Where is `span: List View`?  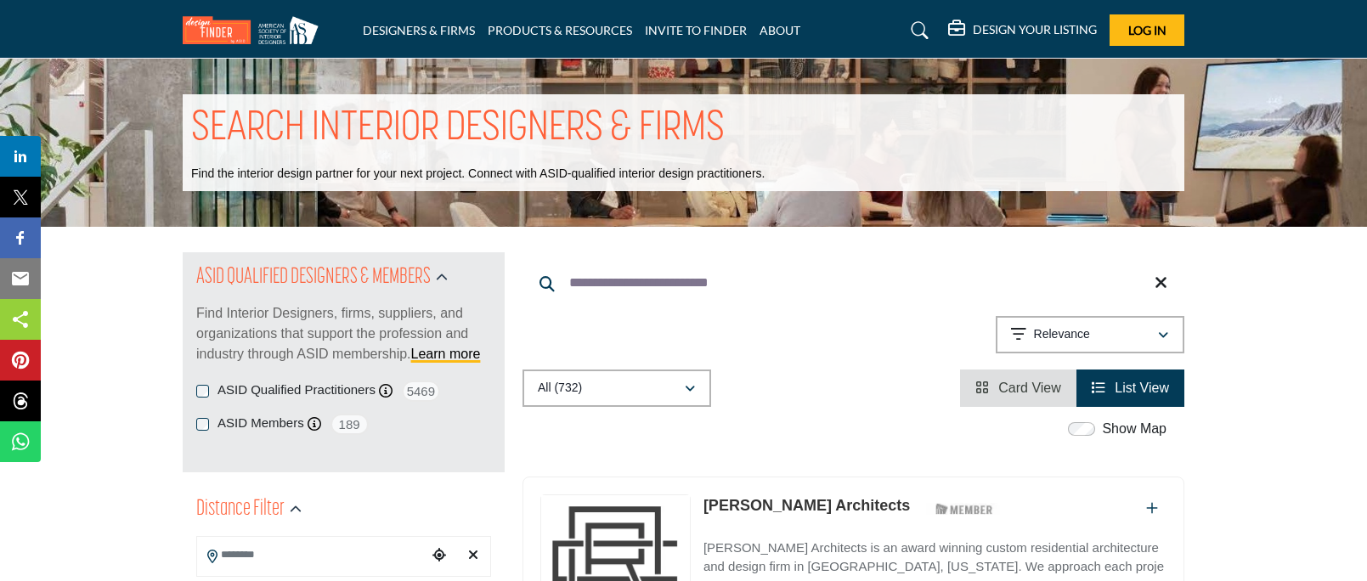 span: List View is located at coordinates (1142, 387).